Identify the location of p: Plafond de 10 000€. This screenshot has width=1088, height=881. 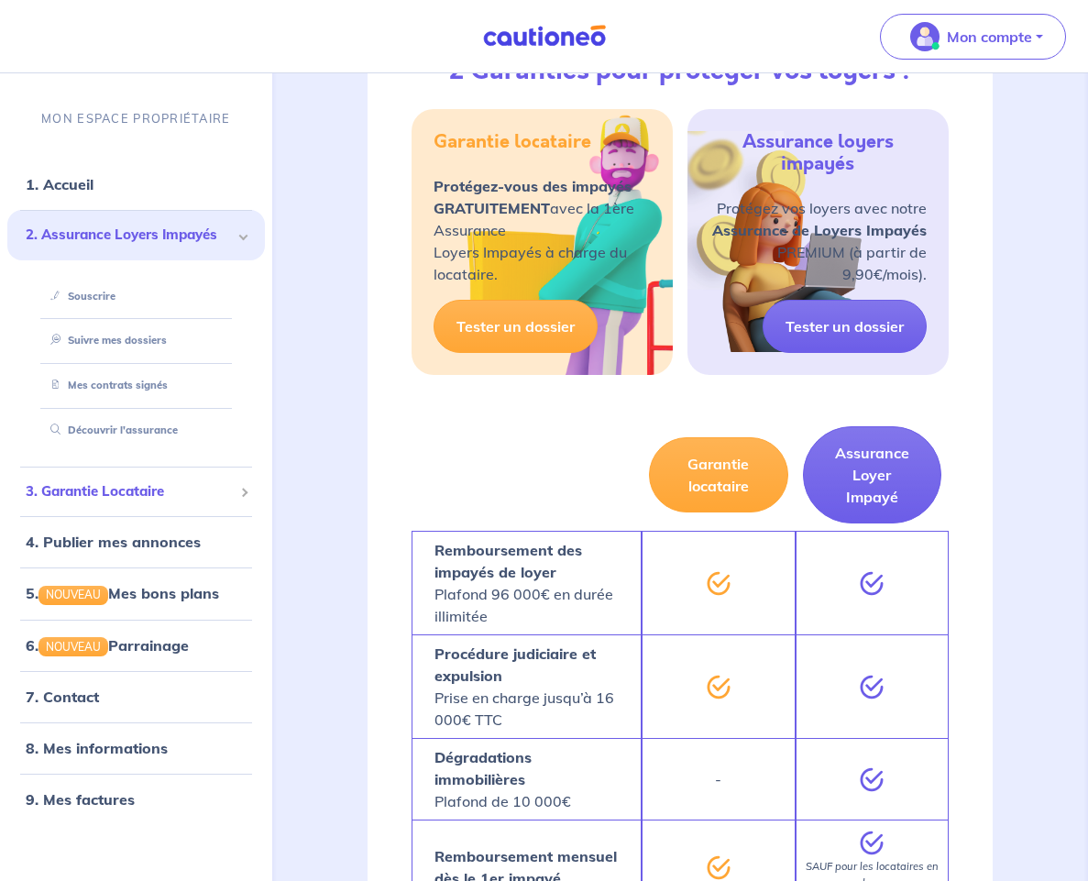
(526, 779).